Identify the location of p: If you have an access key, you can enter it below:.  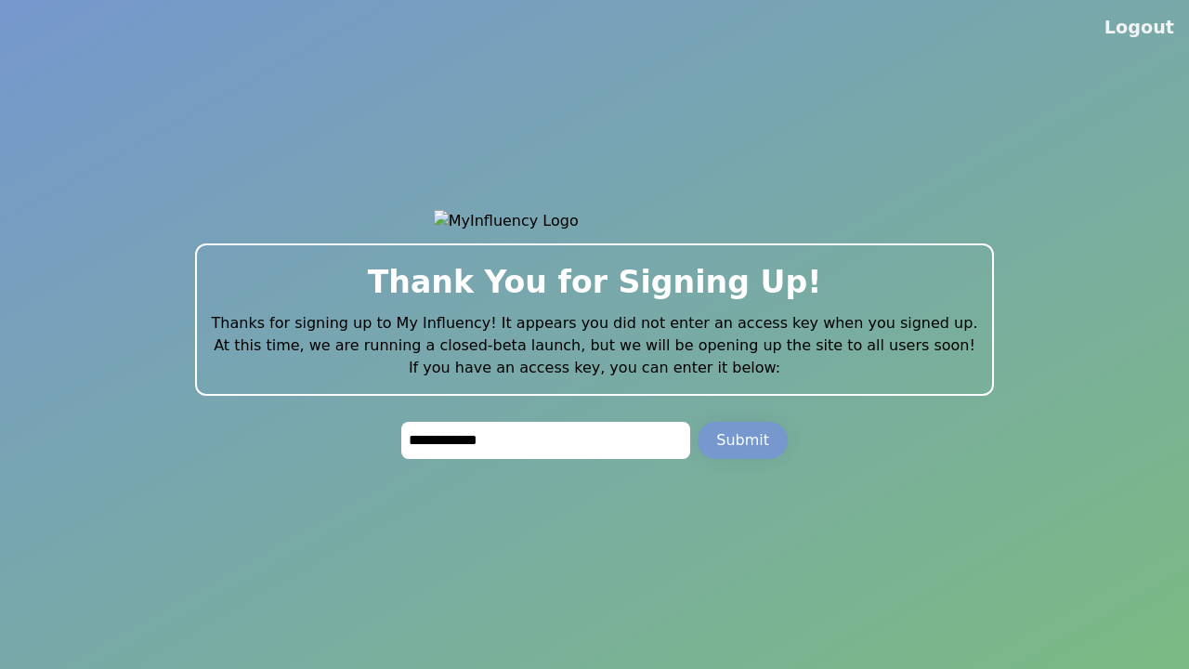
(594, 368).